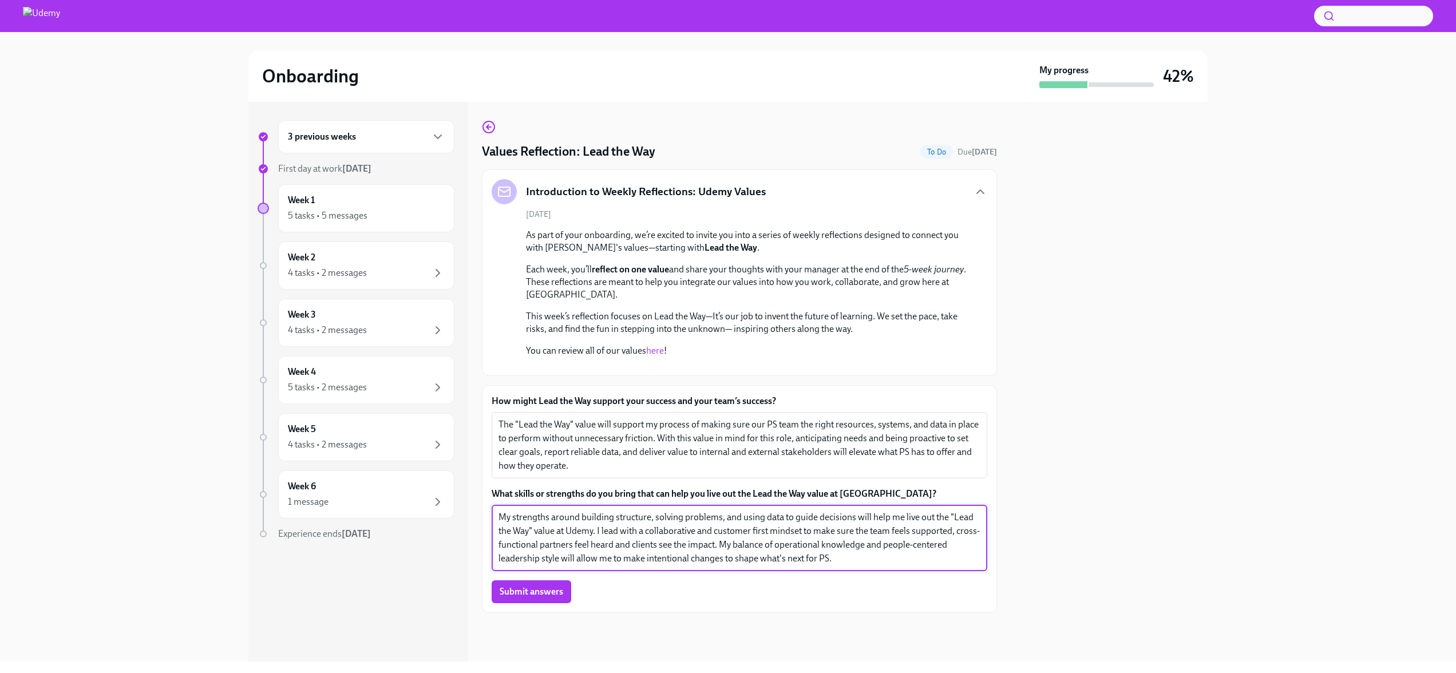  What do you see at coordinates (531, 592) in the screenshot?
I see `span: Submit answers` at bounding box center [531, 592].